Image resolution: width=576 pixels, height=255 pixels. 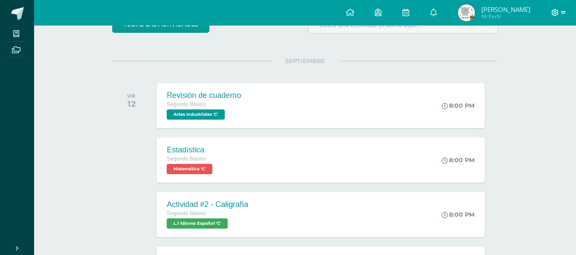 What do you see at coordinates (207, 205) in the screenshot?
I see `div: Actividad #2 - Caligrafía` at bounding box center [207, 205].